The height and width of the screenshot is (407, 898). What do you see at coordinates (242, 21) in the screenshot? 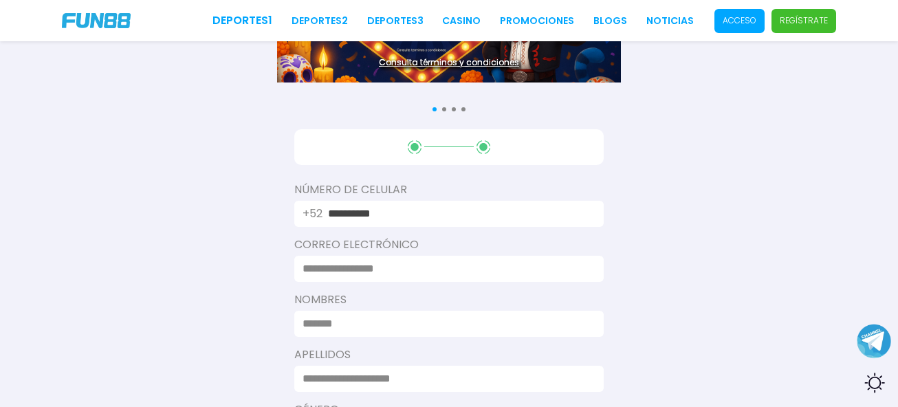
I see `a: Deportes1` at bounding box center [242, 21].